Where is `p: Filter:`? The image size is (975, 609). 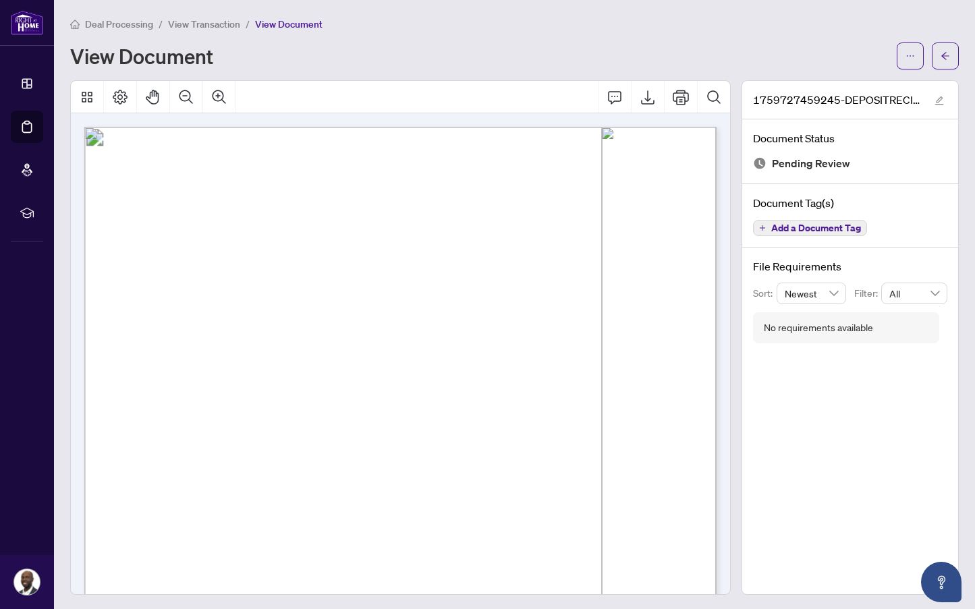 p: Filter: is located at coordinates (868, 294).